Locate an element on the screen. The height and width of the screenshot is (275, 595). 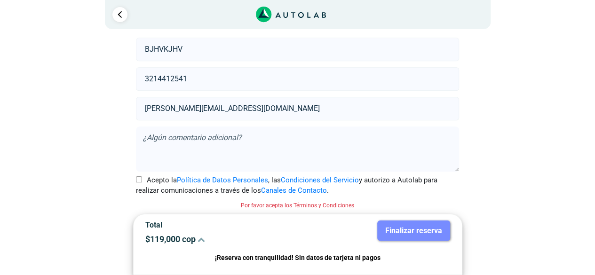
a: Ir al paso anterior is located at coordinates (120, 15).